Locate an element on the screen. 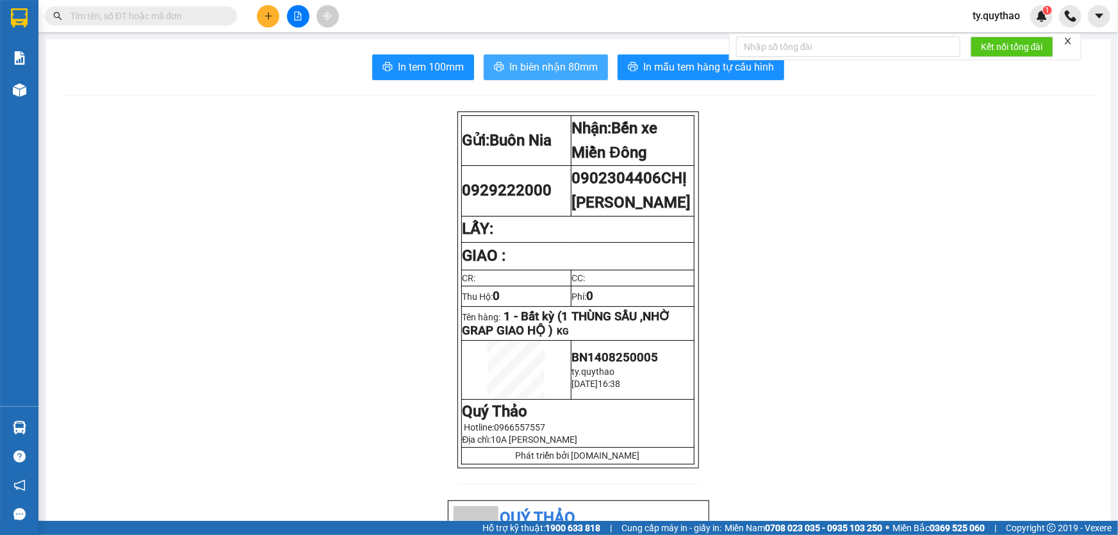 This screenshot has height=535, width=1118. strong: 0369 525 060 is located at coordinates (957, 528).